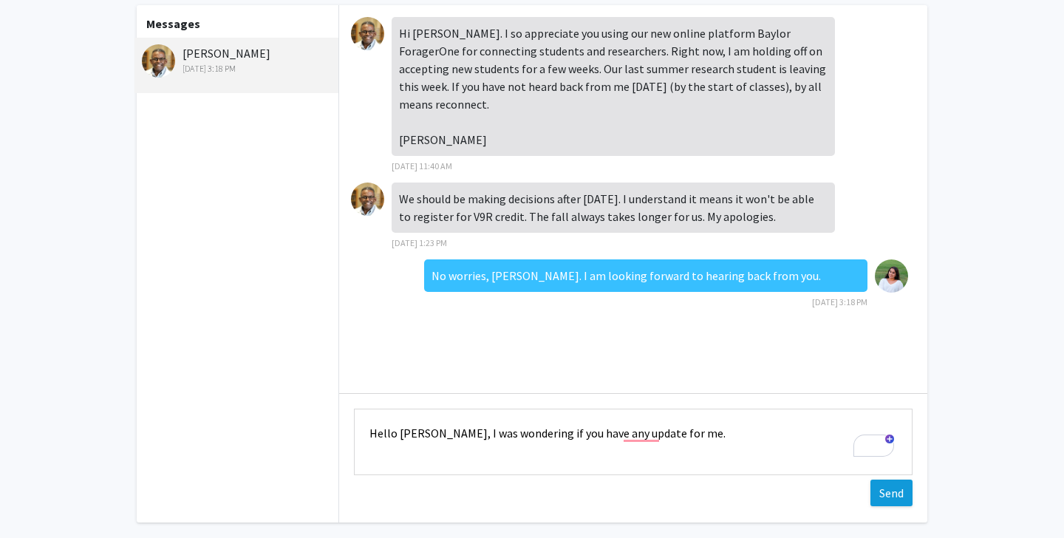 The height and width of the screenshot is (538, 1064). Describe the element at coordinates (891, 493) in the screenshot. I see `button: Send` at that location.